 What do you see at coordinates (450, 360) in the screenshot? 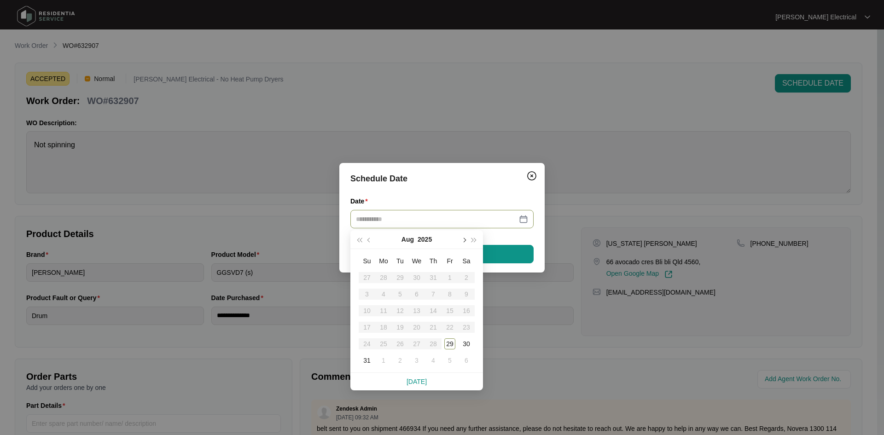
I see `div: 5` at bounding box center [450, 360].